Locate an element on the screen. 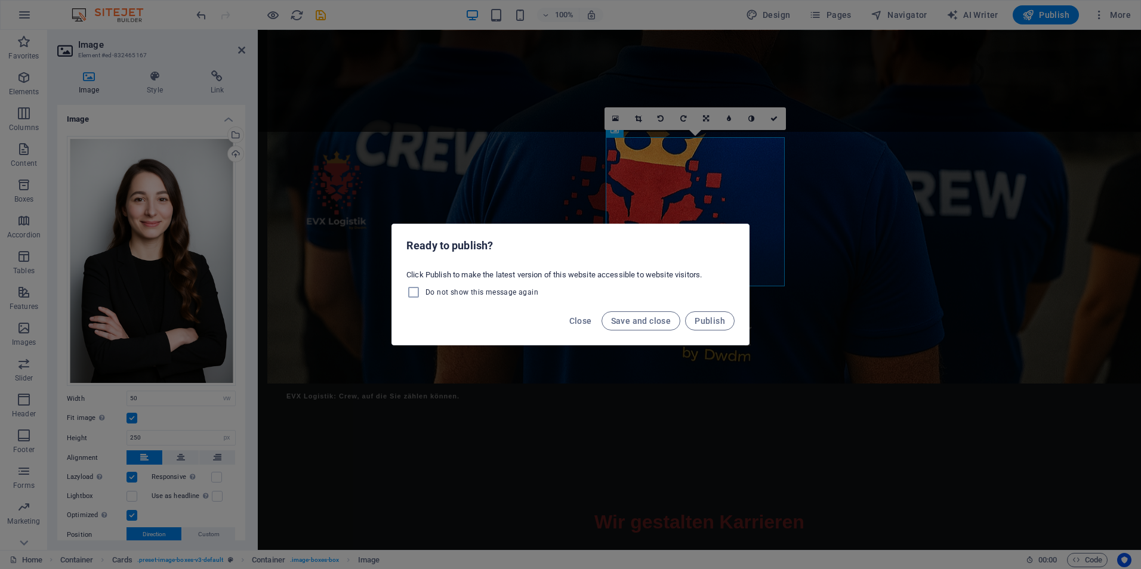 The image size is (1141, 569). span: Publish is located at coordinates (710, 321).